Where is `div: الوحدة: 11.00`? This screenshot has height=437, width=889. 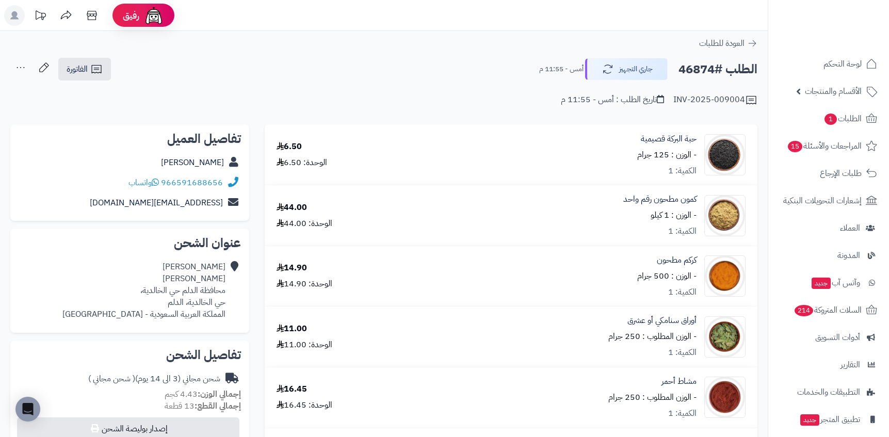
div: الوحدة: 11.00 is located at coordinates (305, 345).